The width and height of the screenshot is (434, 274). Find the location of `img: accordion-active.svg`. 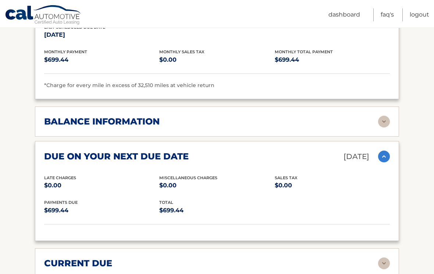

img: accordion-active.svg is located at coordinates (384, 157).